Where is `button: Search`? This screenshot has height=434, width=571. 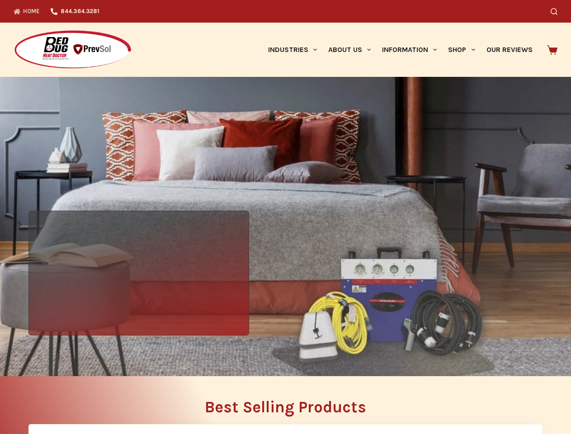 button: Search is located at coordinates (554, 11).